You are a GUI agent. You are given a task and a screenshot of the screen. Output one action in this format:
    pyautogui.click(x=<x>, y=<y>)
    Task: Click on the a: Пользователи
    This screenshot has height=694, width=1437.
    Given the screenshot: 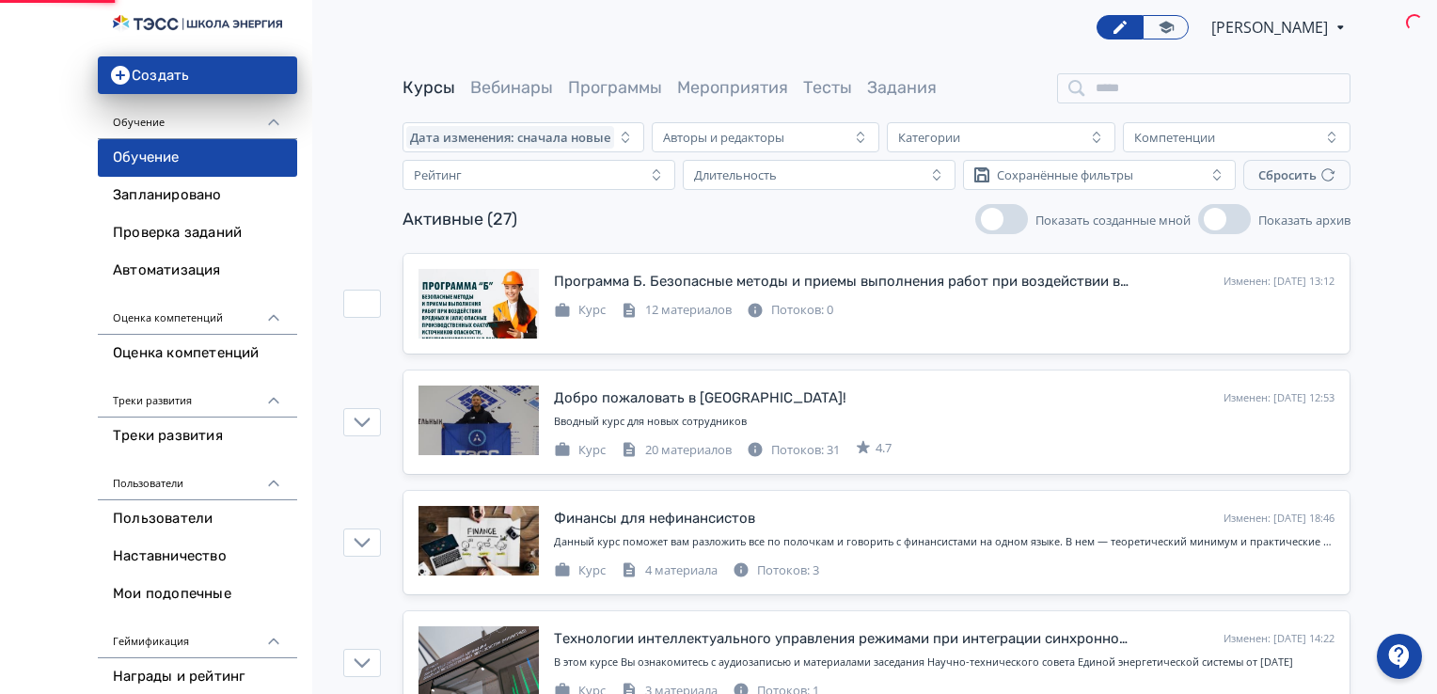 What is the action you would take?
    pyautogui.click(x=198, y=519)
    